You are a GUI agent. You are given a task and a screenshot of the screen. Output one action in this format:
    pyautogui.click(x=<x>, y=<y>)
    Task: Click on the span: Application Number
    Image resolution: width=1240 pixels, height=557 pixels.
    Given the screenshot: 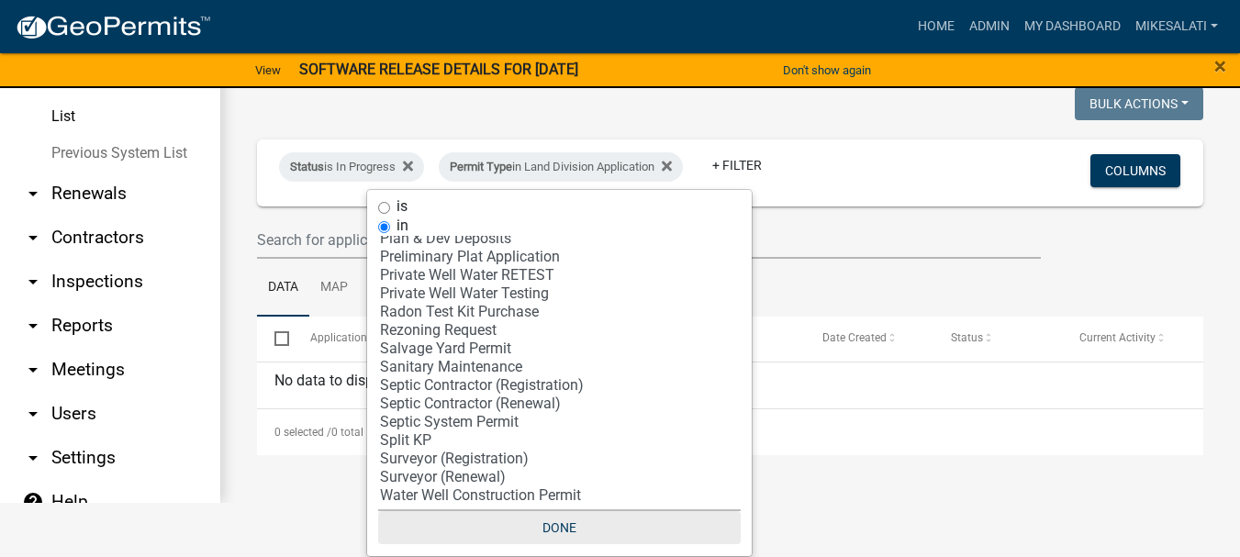 What is the action you would take?
    pyautogui.click(x=360, y=338)
    